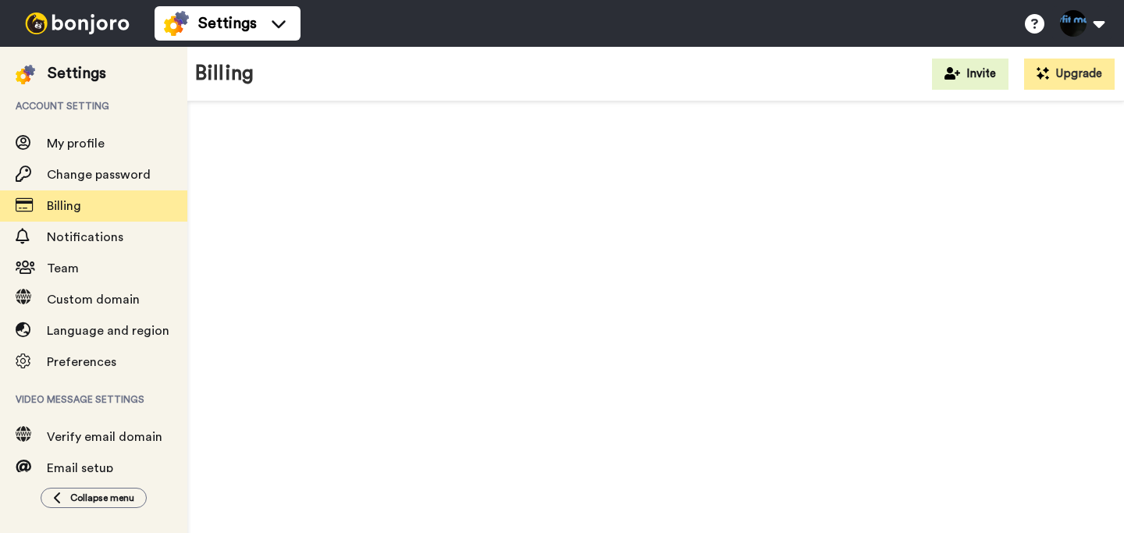 This screenshot has width=1124, height=533. Describe the element at coordinates (108, 331) in the screenshot. I see `span: Language and region` at that location.